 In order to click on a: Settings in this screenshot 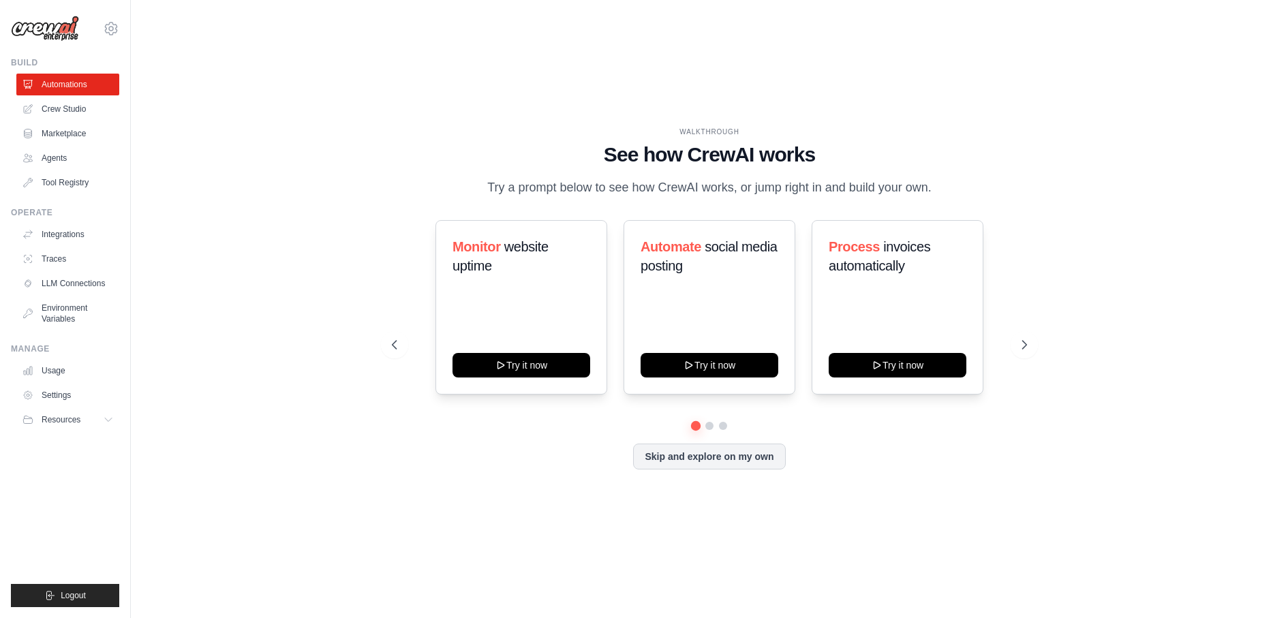, I will do `click(67, 395)`.